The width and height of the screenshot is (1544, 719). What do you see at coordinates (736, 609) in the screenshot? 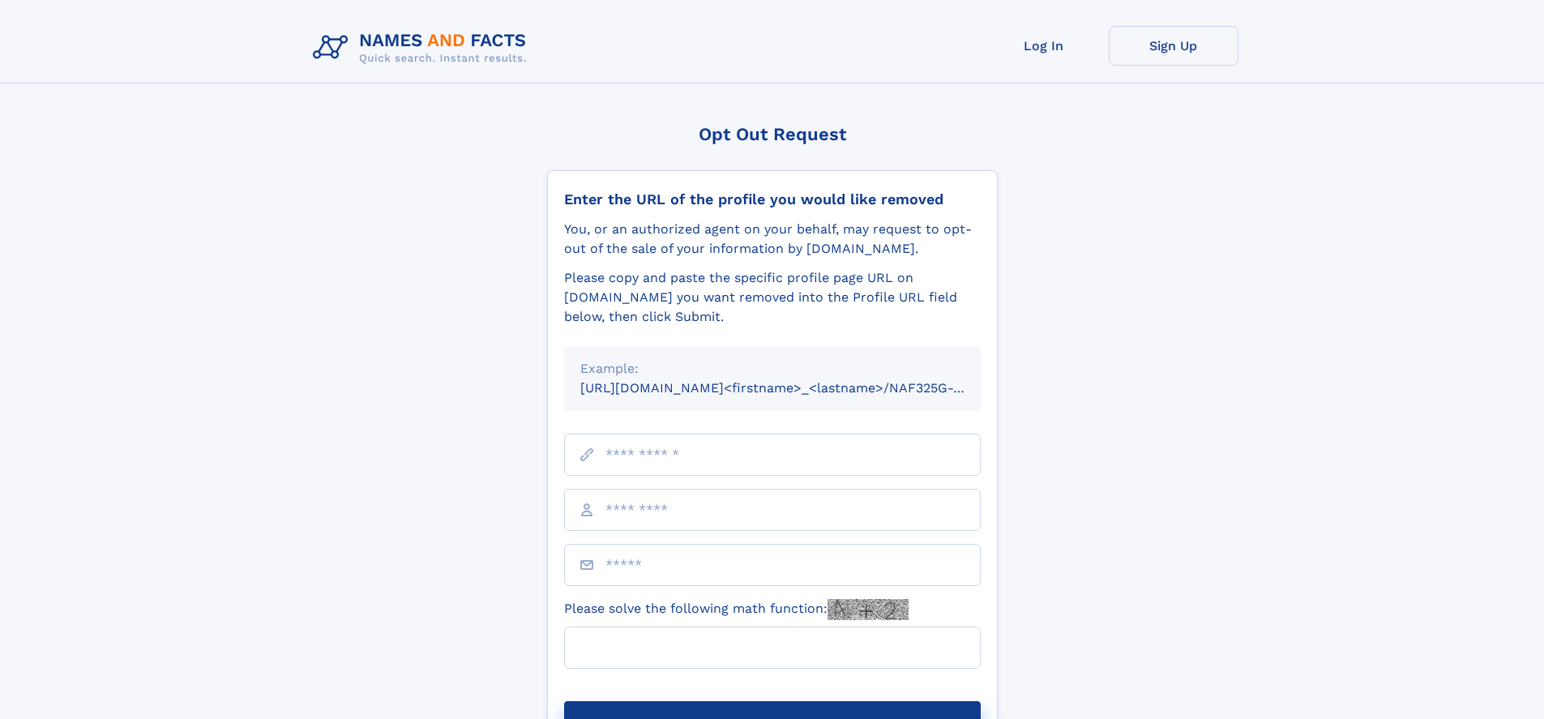
I see `label: Please solve the following math function:` at bounding box center [736, 609].